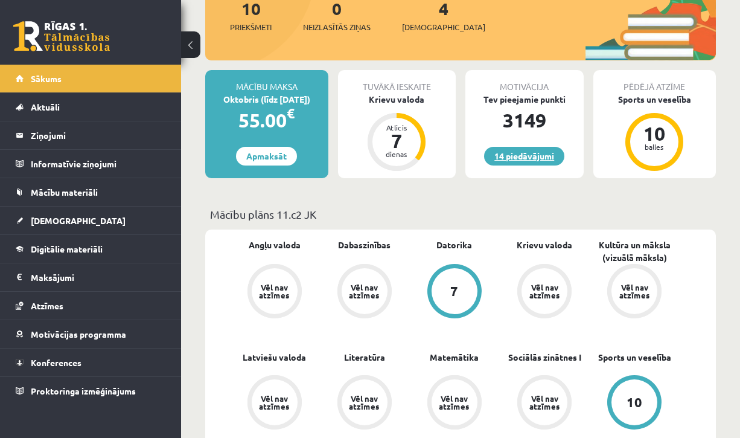 This screenshot has height=438, width=740. What do you see at coordinates (337, 27) in the screenshot?
I see `span: Neizlasītās ziņas` at bounding box center [337, 27].